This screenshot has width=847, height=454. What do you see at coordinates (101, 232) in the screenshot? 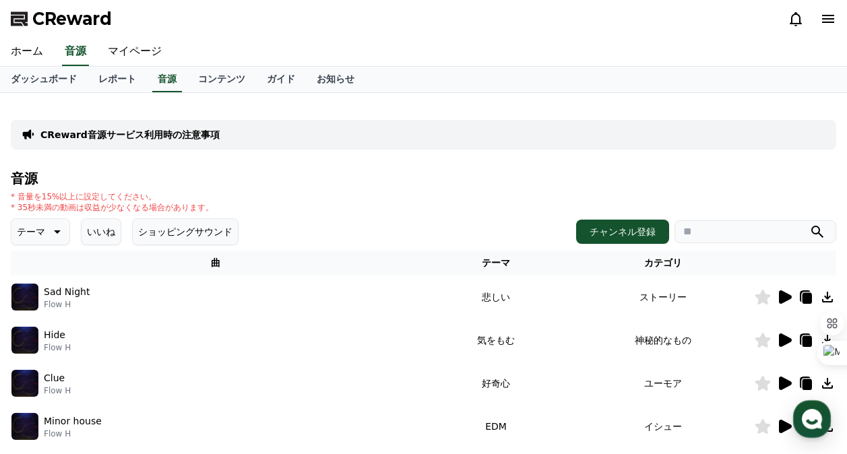
I see `button: いいね` at bounding box center [101, 232].